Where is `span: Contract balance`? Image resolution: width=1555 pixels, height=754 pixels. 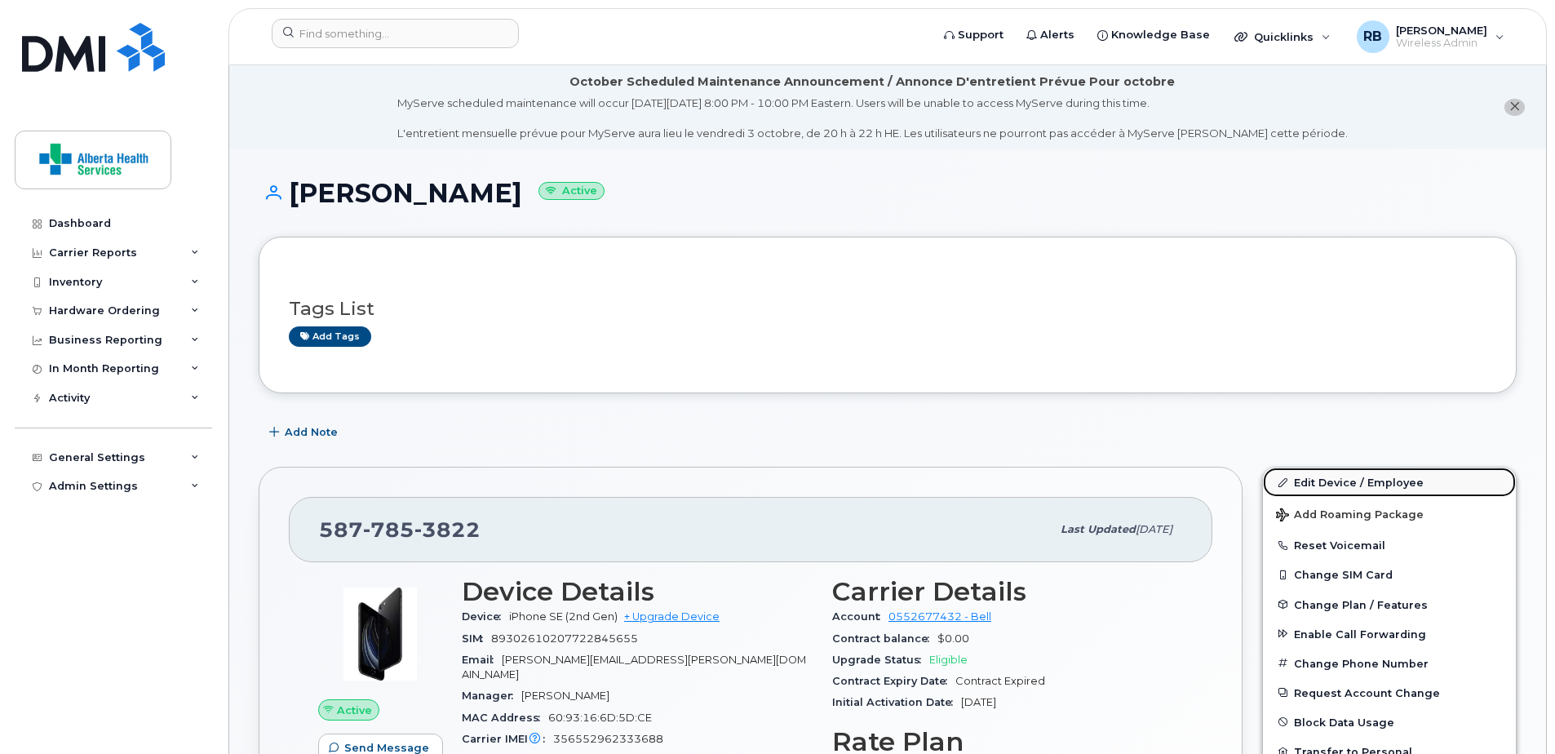 span: Contract balance is located at coordinates (884, 638).